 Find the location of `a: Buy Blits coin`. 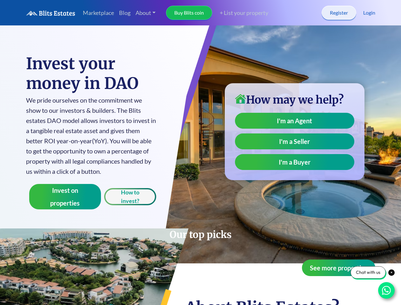

a: Buy Blits coin is located at coordinates (189, 13).